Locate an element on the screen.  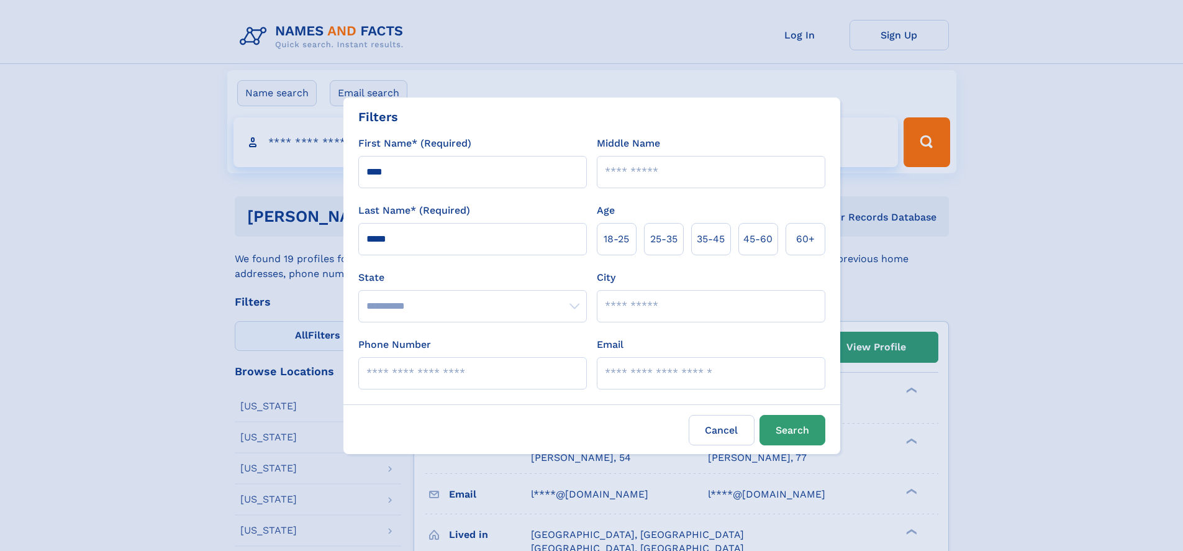
label: Last Name* (Required) is located at coordinates (414, 211).